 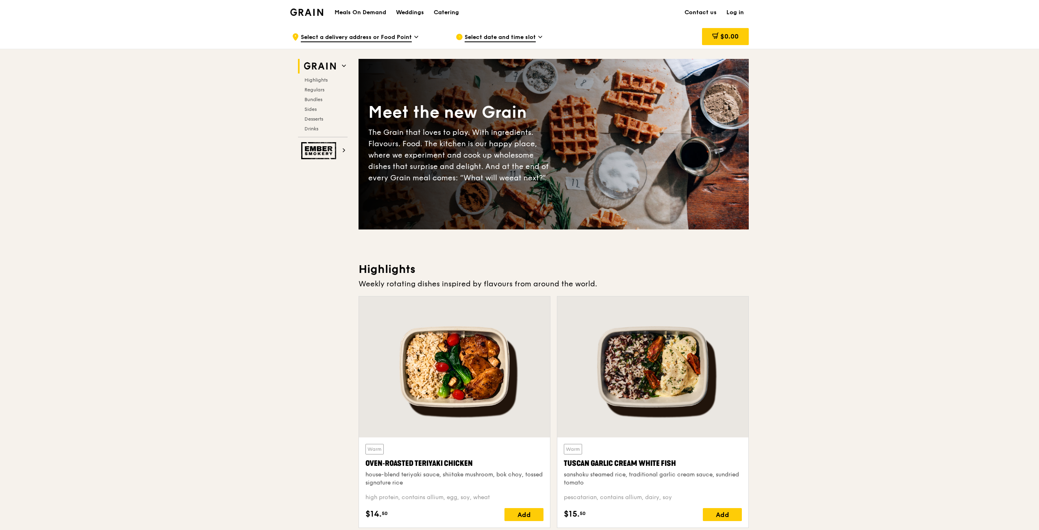 I want to click on span: Drinks, so click(x=311, y=129).